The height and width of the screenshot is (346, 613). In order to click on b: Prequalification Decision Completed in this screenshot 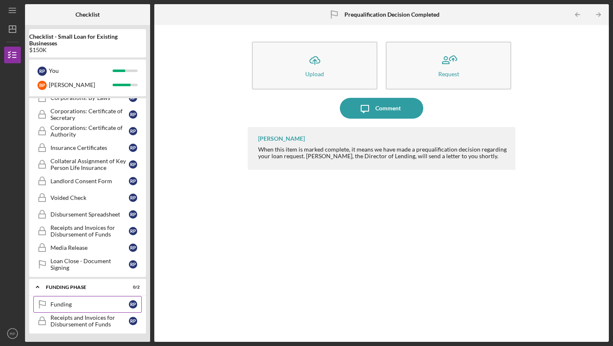, I will do `click(392, 15)`.